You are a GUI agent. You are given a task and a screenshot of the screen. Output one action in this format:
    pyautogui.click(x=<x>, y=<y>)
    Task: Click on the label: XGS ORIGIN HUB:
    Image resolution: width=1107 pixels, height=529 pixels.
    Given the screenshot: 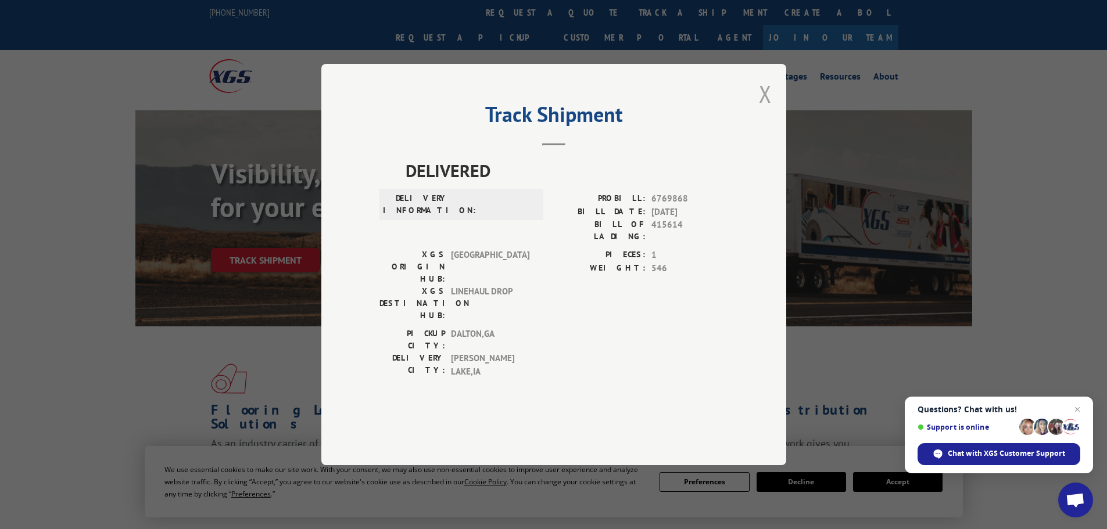 What is the action you would take?
    pyautogui.click(x=412, y=267)
    